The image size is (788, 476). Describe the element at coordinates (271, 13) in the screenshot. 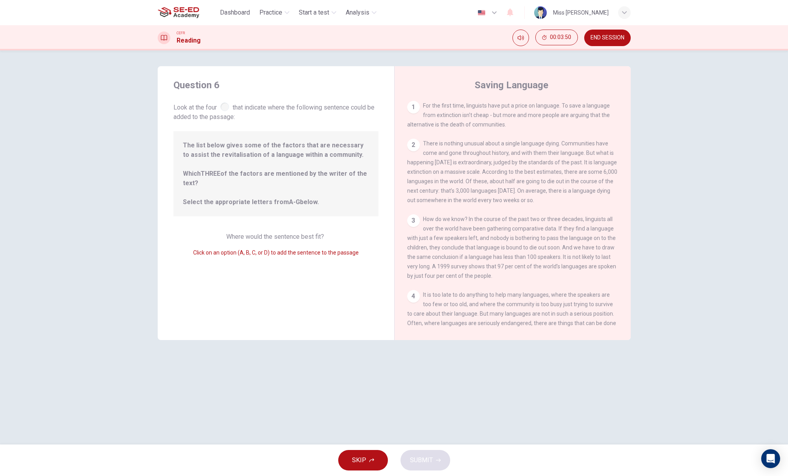

I see `span: Practice` at that location.